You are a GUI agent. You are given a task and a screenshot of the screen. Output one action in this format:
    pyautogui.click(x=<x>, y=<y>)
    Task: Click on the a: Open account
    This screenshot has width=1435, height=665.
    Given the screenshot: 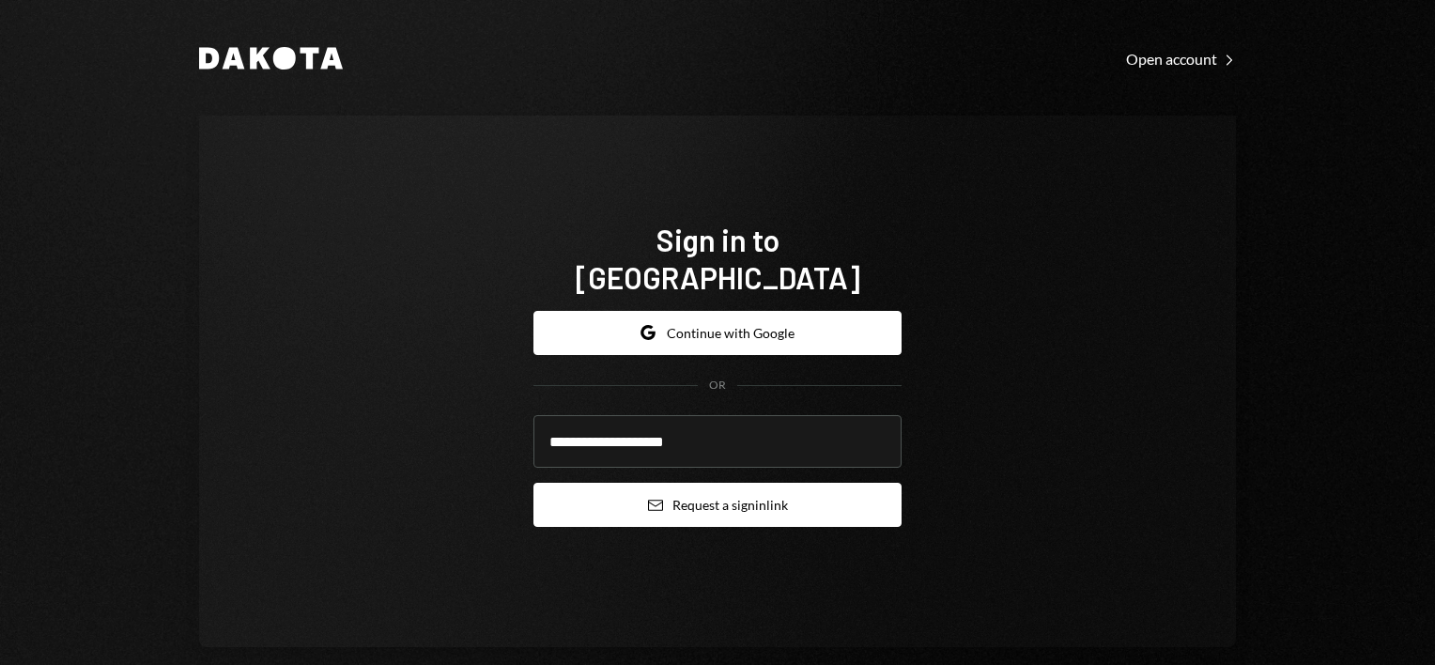 What is the action you would take?
    pyautogui.click(x=1180, y=58)
    